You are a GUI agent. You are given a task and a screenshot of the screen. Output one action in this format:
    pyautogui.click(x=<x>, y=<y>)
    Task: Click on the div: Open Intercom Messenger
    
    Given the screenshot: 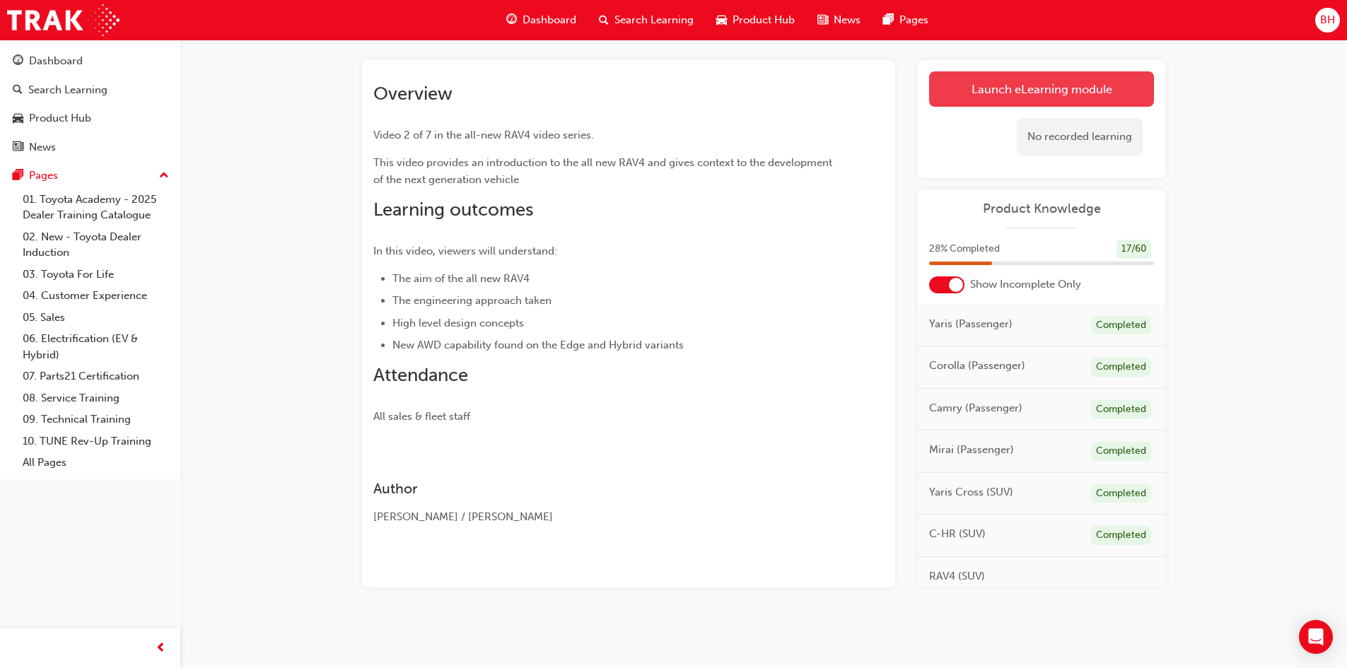 What is the action you would take?
    pyautogui.click(x=1316, y=637)
    